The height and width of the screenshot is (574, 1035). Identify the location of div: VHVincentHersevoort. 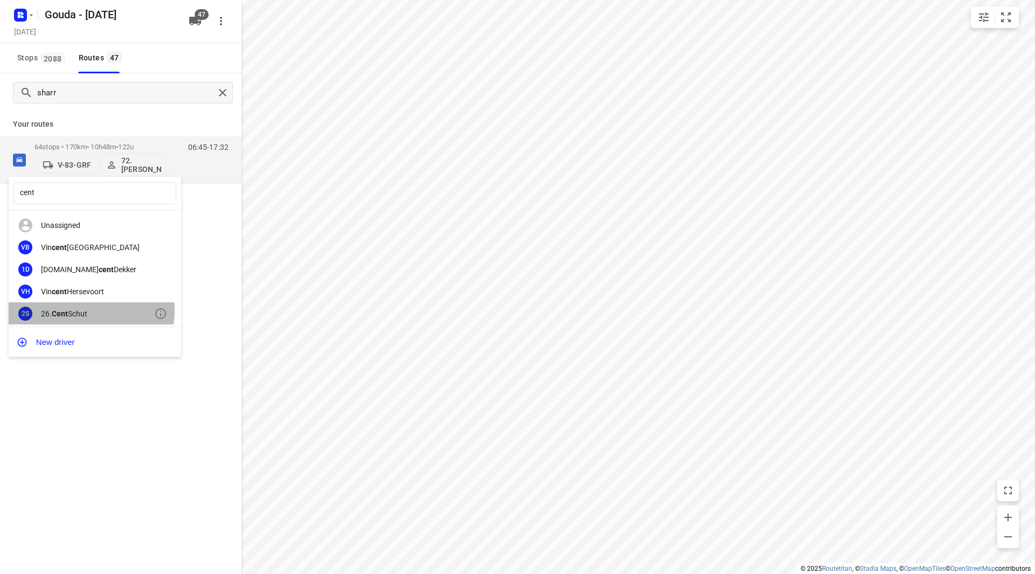
(95, 291).